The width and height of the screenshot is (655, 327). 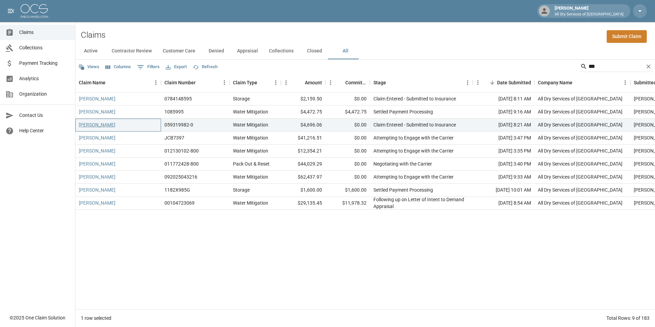 What do you see at coordinates (251, 164) in the screenshot?
I see `div: Pack Out & Reset` at bounding box center [251, 164].